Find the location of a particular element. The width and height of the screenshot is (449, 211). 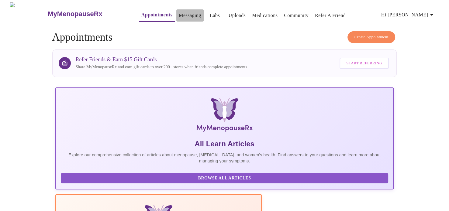

p: Share MyMenopauseRx and earn gift cards to over 200+ stores when friends complete appointments is located at coordinates (161, 67).